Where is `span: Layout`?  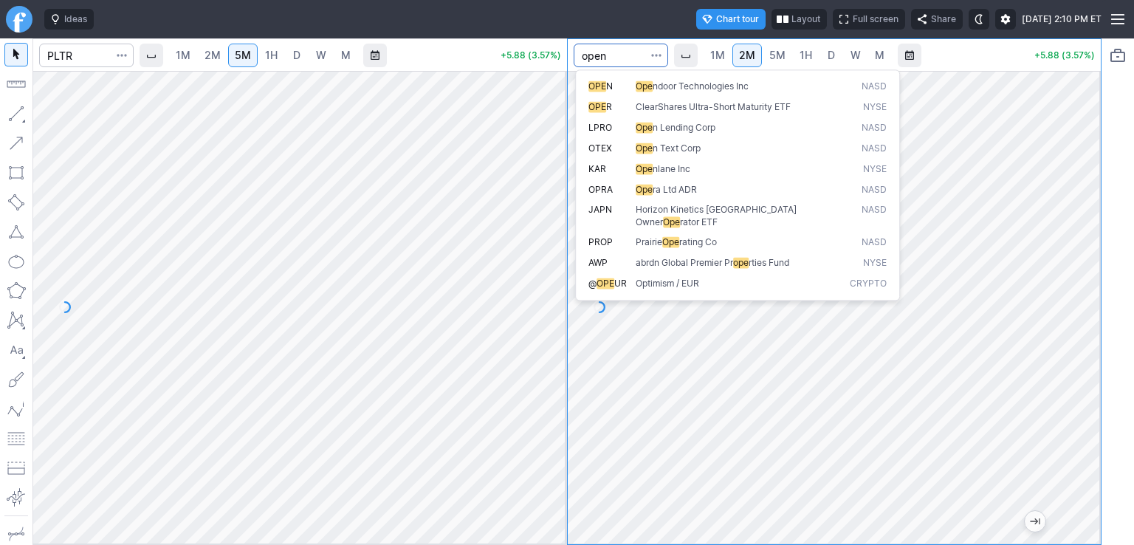 span: Layout is located at coordinates (805, 19).